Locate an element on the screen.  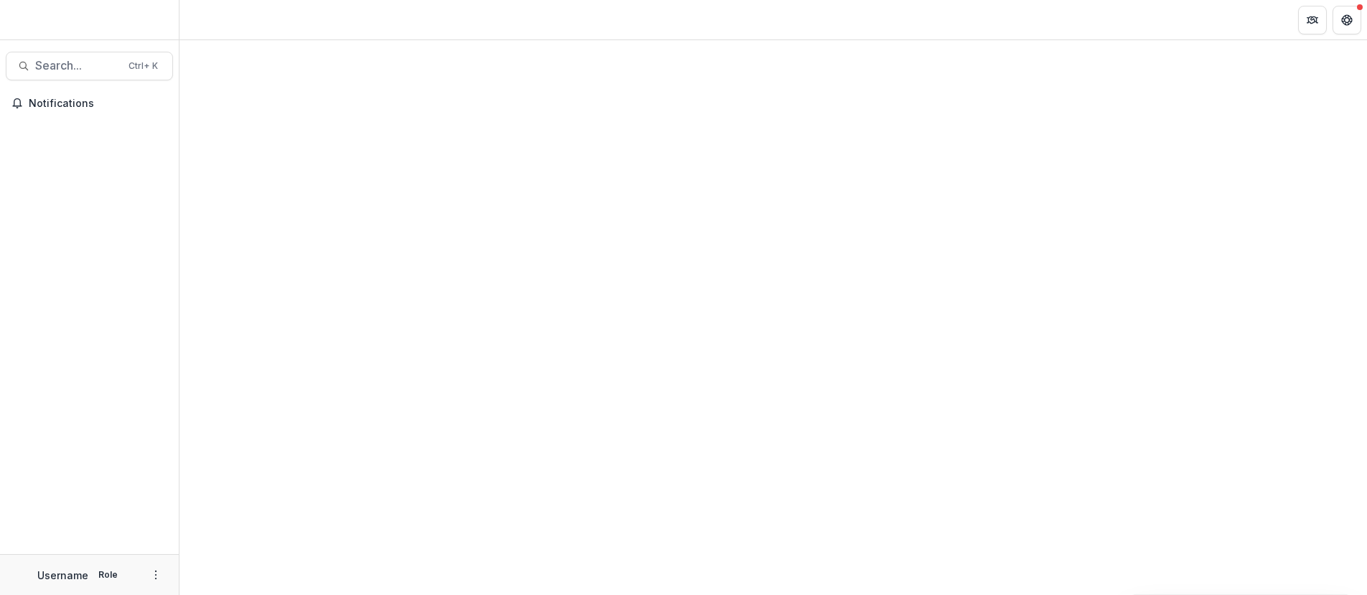
button: Partners is located at coordinates (1312, 20).